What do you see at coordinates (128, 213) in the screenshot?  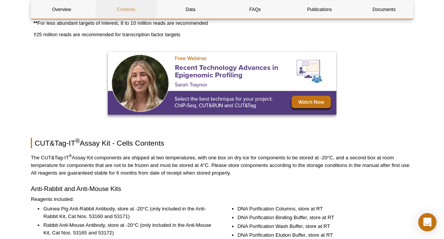 I see `li: Guinea Pig Anti-Rabbit Antibody, store at -20°C (only included in the Anti-Rabbit Kit, Cat Nos. 5...` at bounding box center [128, 213].